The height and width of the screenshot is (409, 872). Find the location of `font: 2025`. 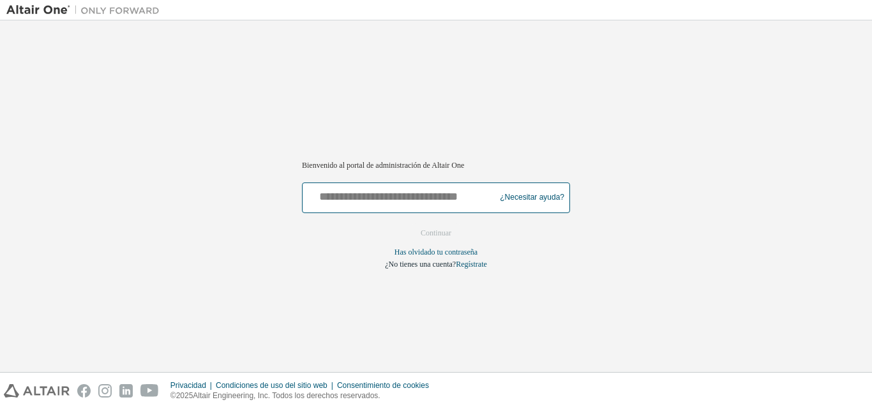

font: 2025 is located at coordinates (185, 396).